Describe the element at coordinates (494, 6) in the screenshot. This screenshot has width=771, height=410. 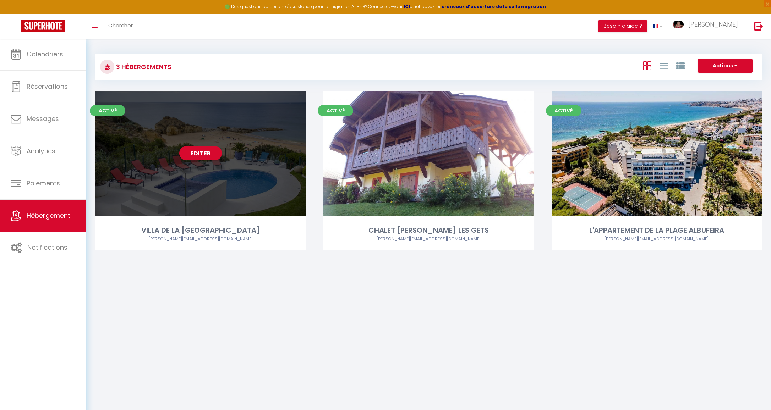
I see `strong: créneaux d'ouverture de la salle migration` at that location.